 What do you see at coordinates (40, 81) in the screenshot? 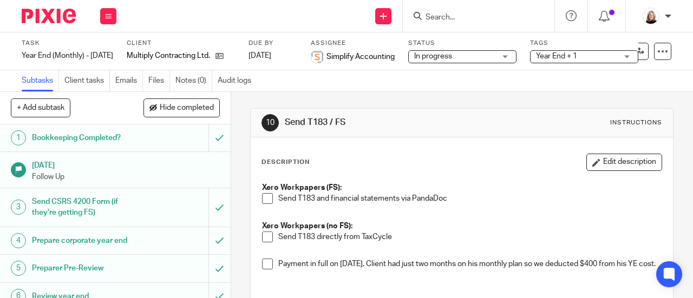
I see `a: Subtasks` at bounding box center [40, 81].